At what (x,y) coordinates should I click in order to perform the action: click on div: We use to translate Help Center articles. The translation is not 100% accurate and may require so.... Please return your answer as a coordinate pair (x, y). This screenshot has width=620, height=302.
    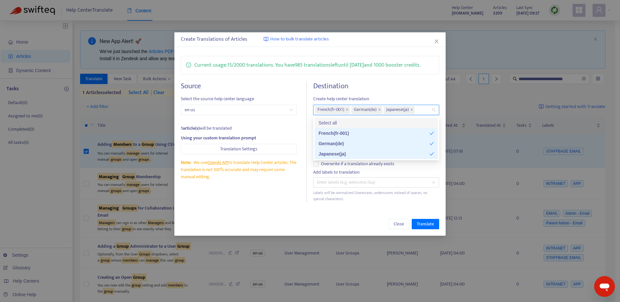
    Looking at the image, I should click on (239, 170).